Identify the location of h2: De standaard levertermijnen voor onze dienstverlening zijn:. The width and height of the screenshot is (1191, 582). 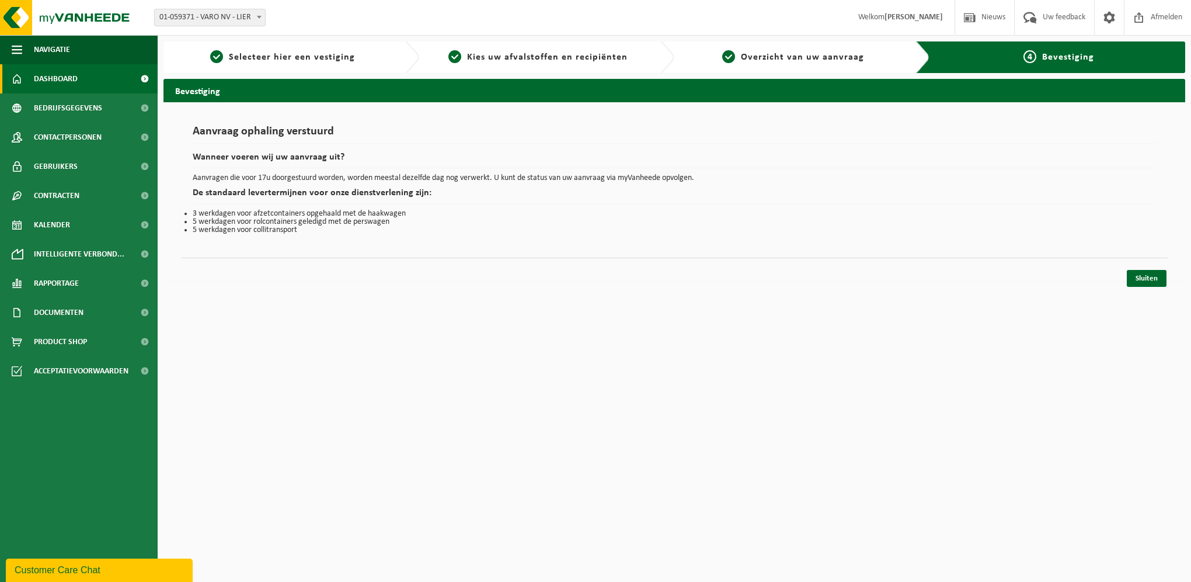
(675, 196).